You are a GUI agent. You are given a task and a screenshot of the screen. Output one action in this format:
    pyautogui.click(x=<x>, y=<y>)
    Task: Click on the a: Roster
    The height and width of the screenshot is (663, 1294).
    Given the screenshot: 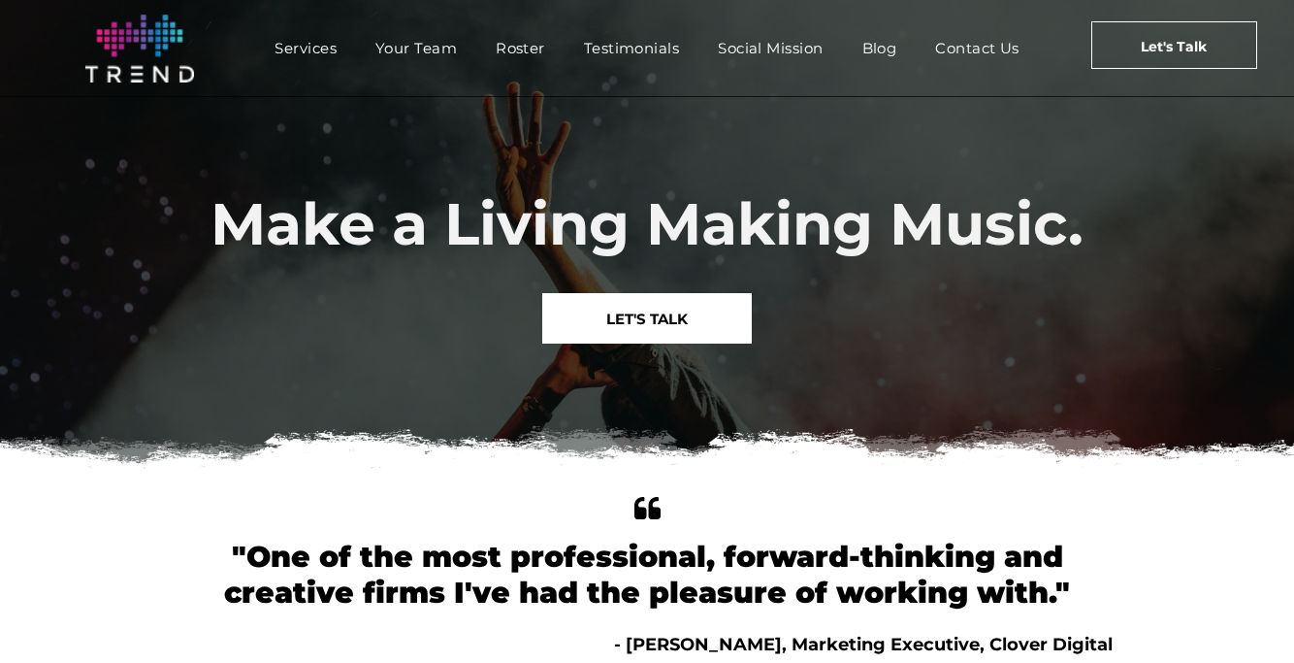 What is the action you would take?
    pyautogui.click(x=520, y=48)
    